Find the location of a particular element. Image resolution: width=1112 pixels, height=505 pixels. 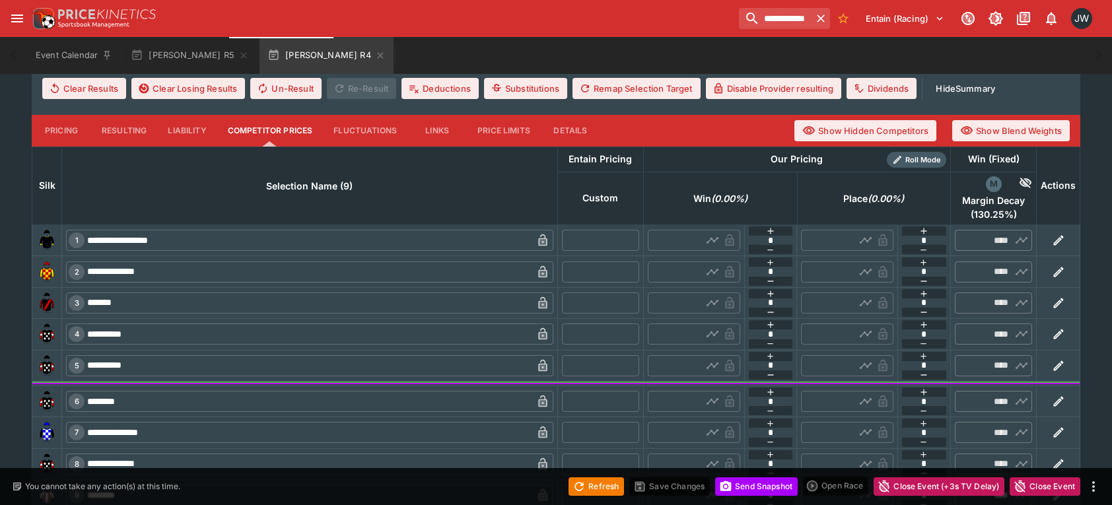

span: 7 is located at coordinates (77, 432).